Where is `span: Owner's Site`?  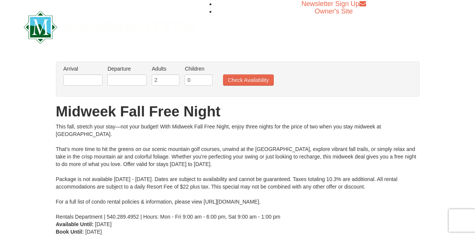
span: Owner's Site is located at coordinates (334, 11).